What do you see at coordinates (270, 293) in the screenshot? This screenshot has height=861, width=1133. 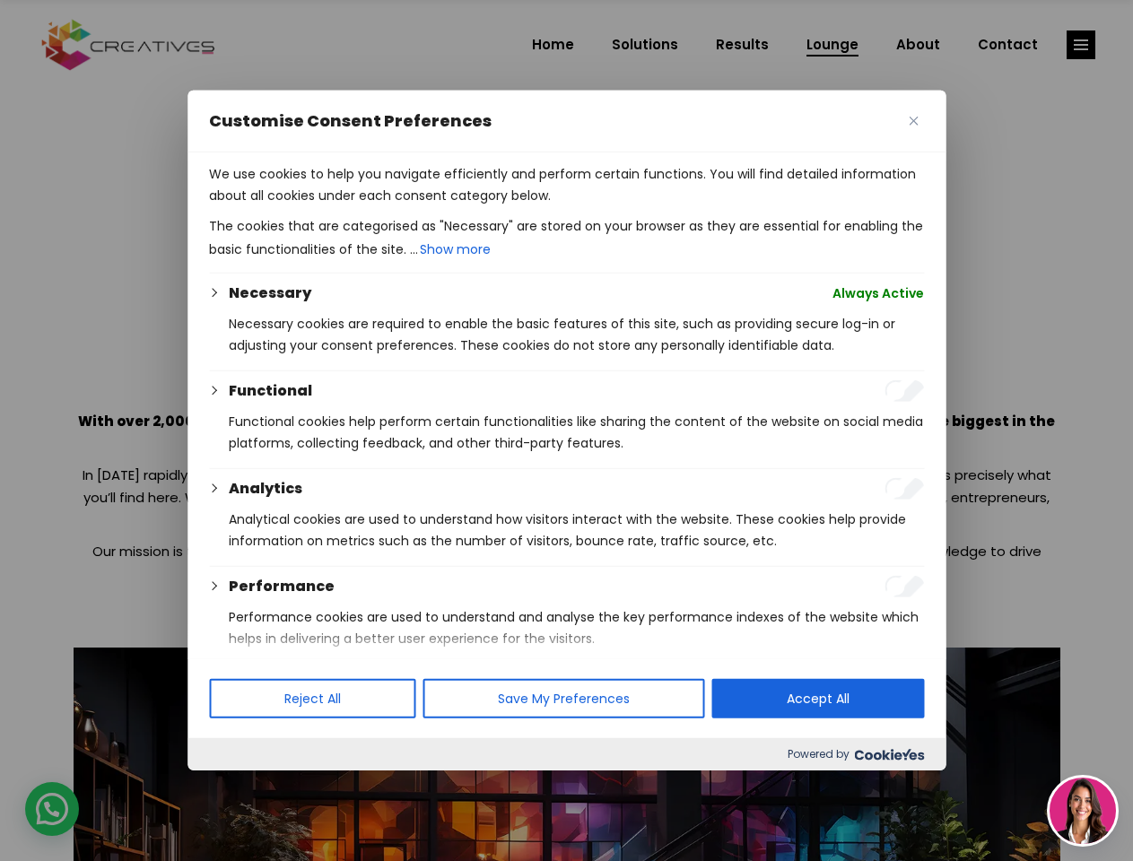 I see `button: Necessary` at bounding box center [270, 293].